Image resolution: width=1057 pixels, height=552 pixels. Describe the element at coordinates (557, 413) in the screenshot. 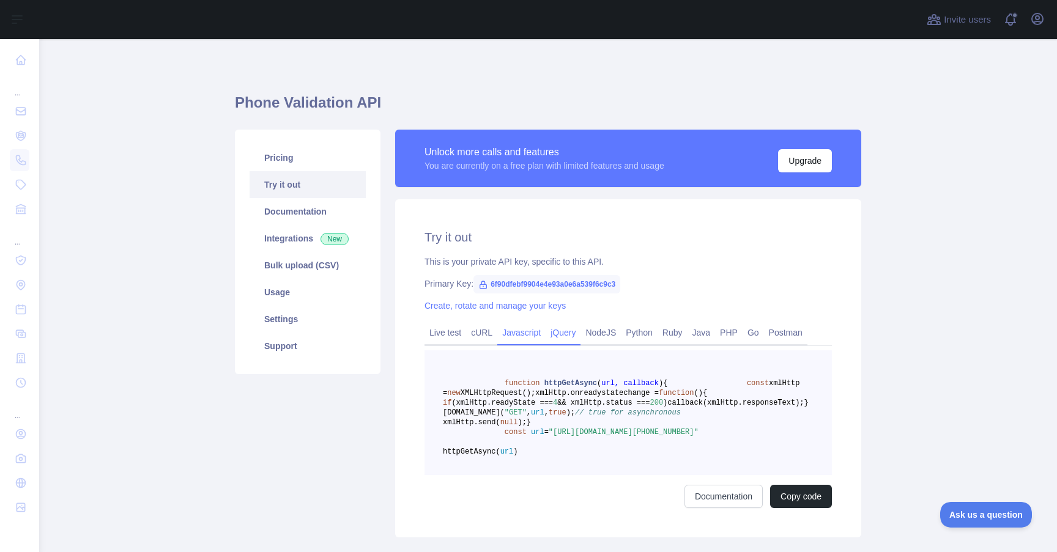

I see `span: true` at that location.